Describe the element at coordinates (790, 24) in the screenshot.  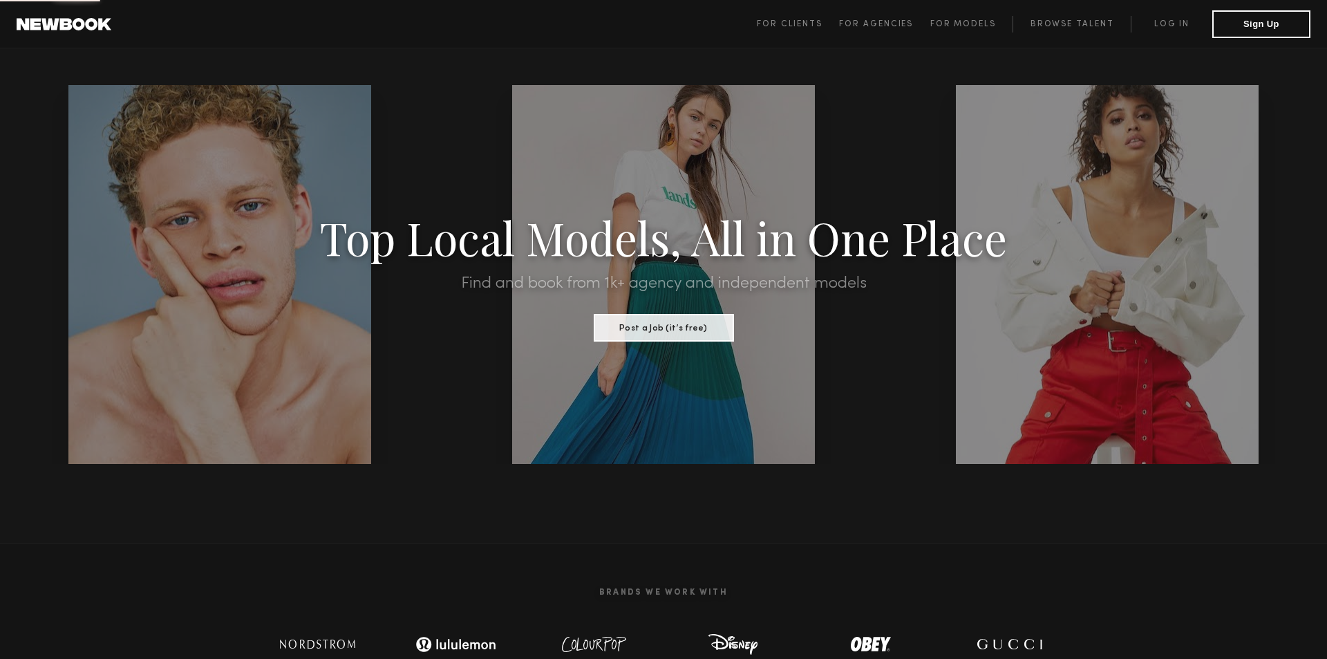
I see `span: For Clients` at that location.